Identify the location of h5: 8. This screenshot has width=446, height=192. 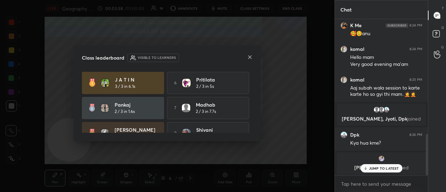
(175, 133).